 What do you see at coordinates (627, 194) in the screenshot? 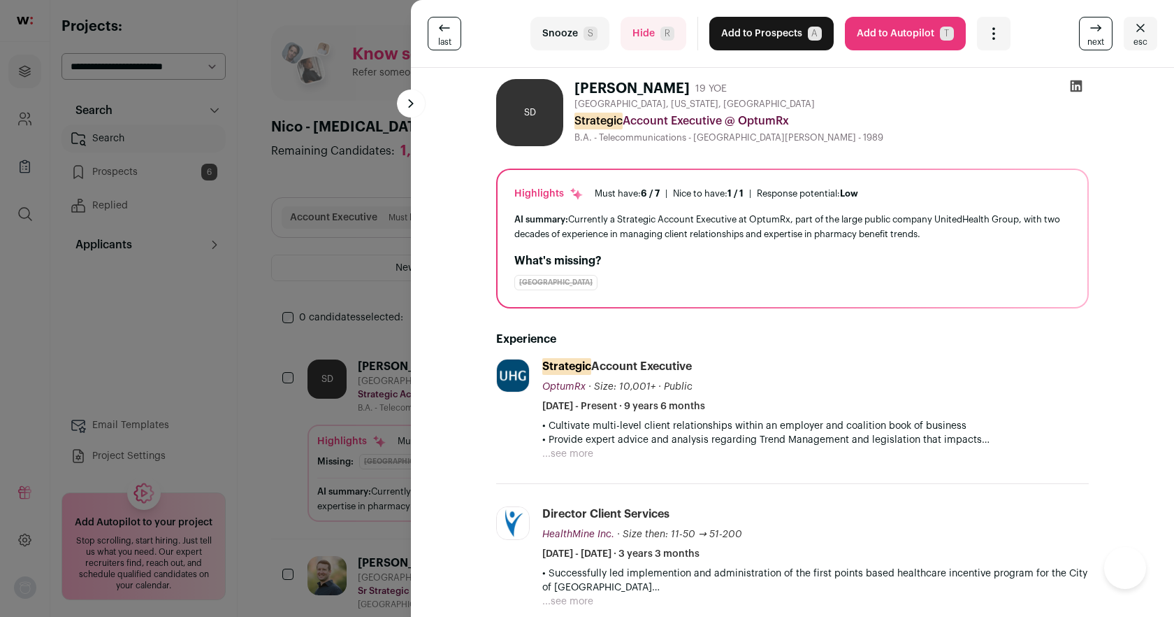
I see `div: Must have:` at bounding box center [627, 194].